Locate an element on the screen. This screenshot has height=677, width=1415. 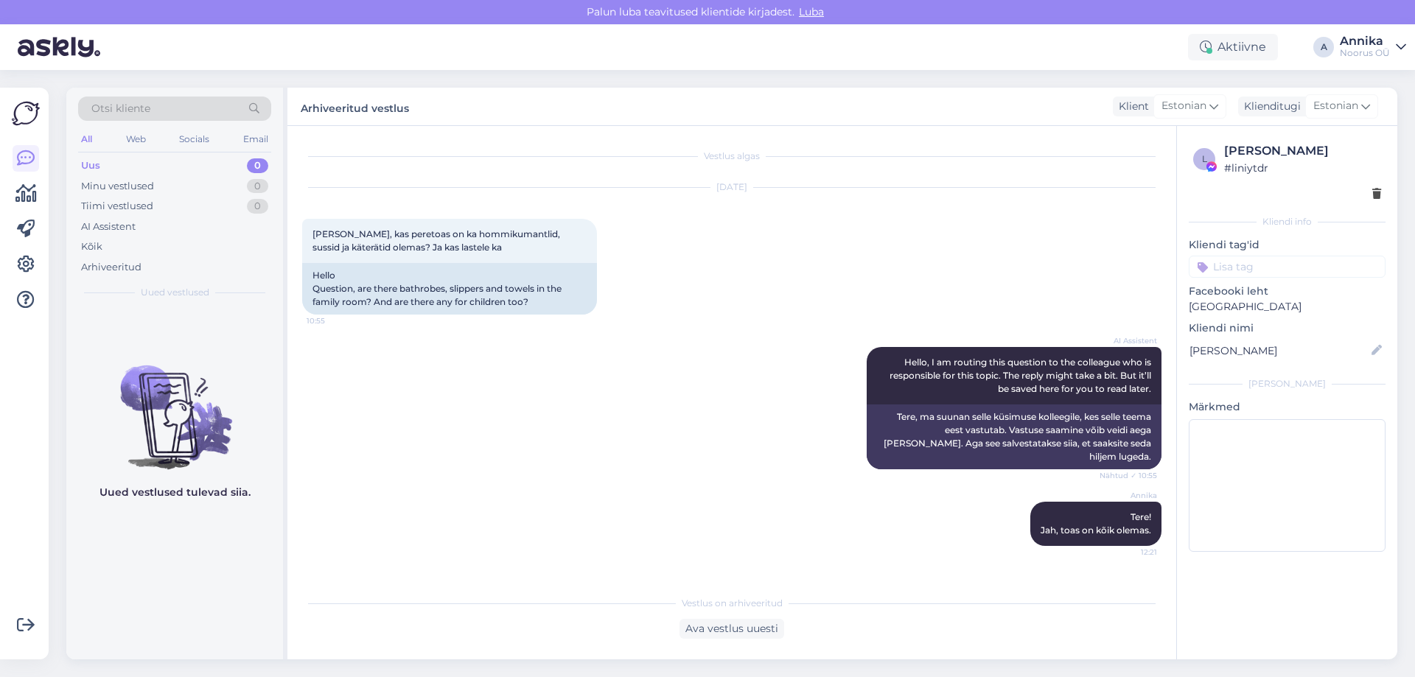
div: Arhiveeritud is located at coordinates (111, 267).